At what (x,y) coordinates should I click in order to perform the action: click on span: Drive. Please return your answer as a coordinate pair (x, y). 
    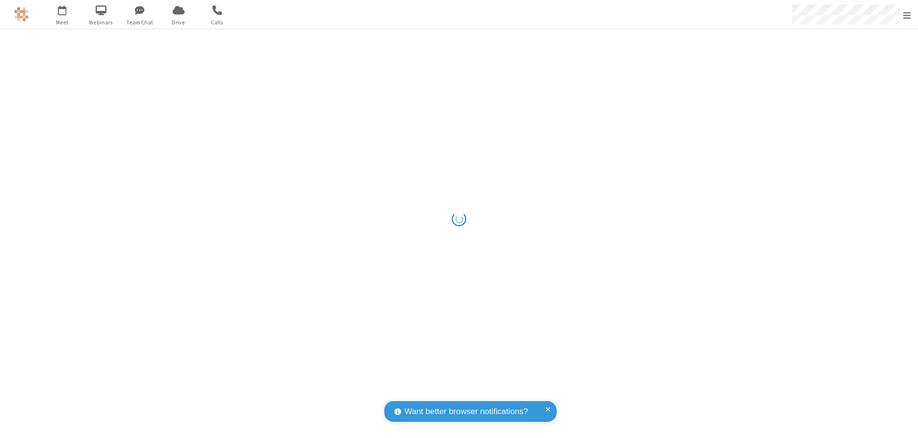
    Looking at the image, I should click on (178, 22).